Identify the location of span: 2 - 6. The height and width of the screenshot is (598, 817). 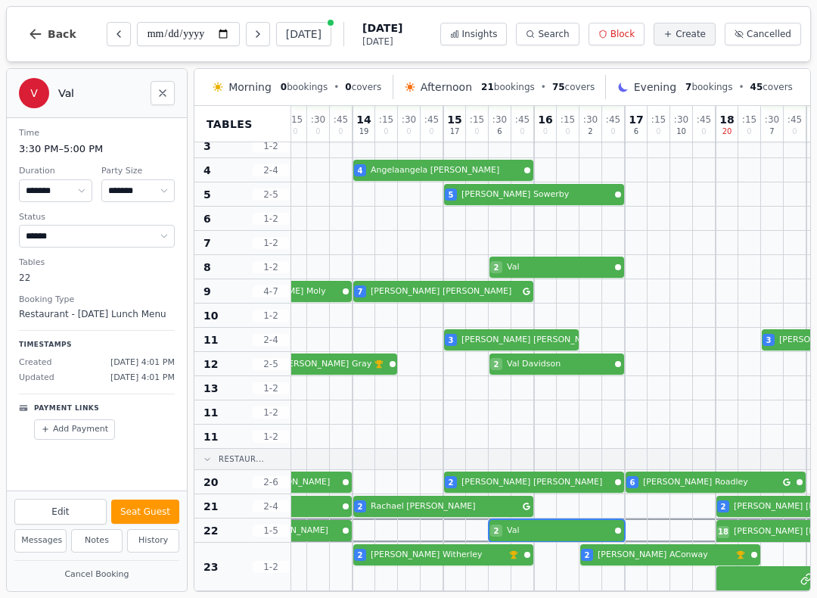
(271, 482).